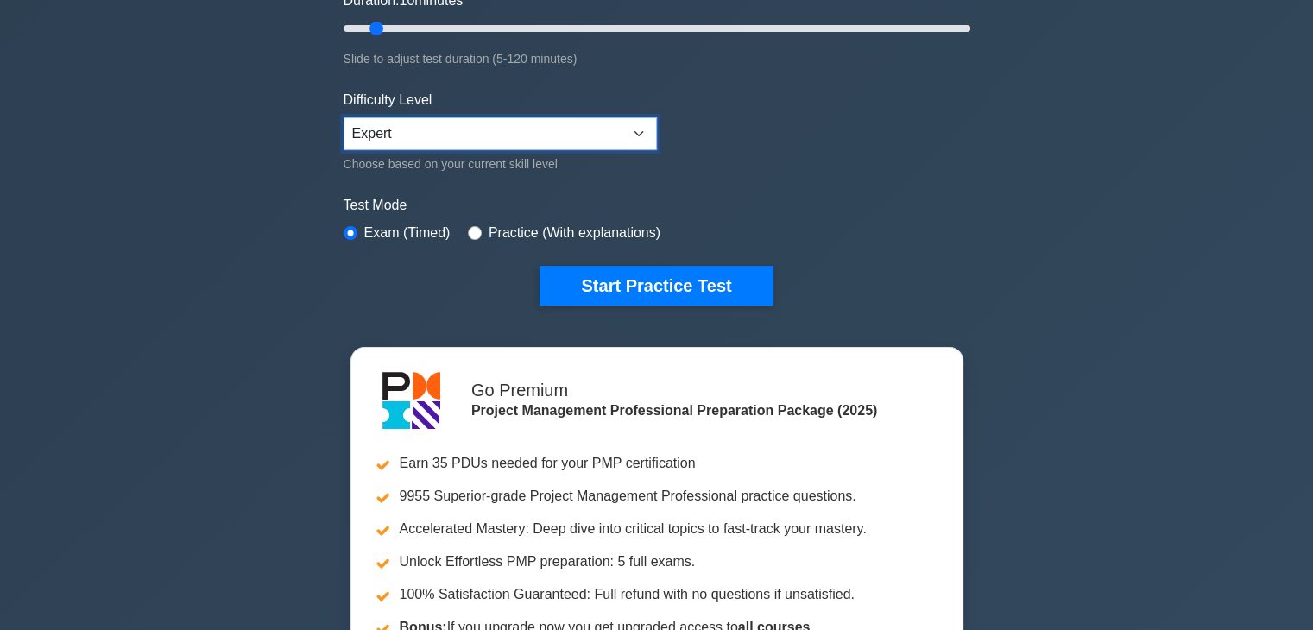  I want to click on div: Slide to adjust test duration (5-120 minutes), so click(657, 59).